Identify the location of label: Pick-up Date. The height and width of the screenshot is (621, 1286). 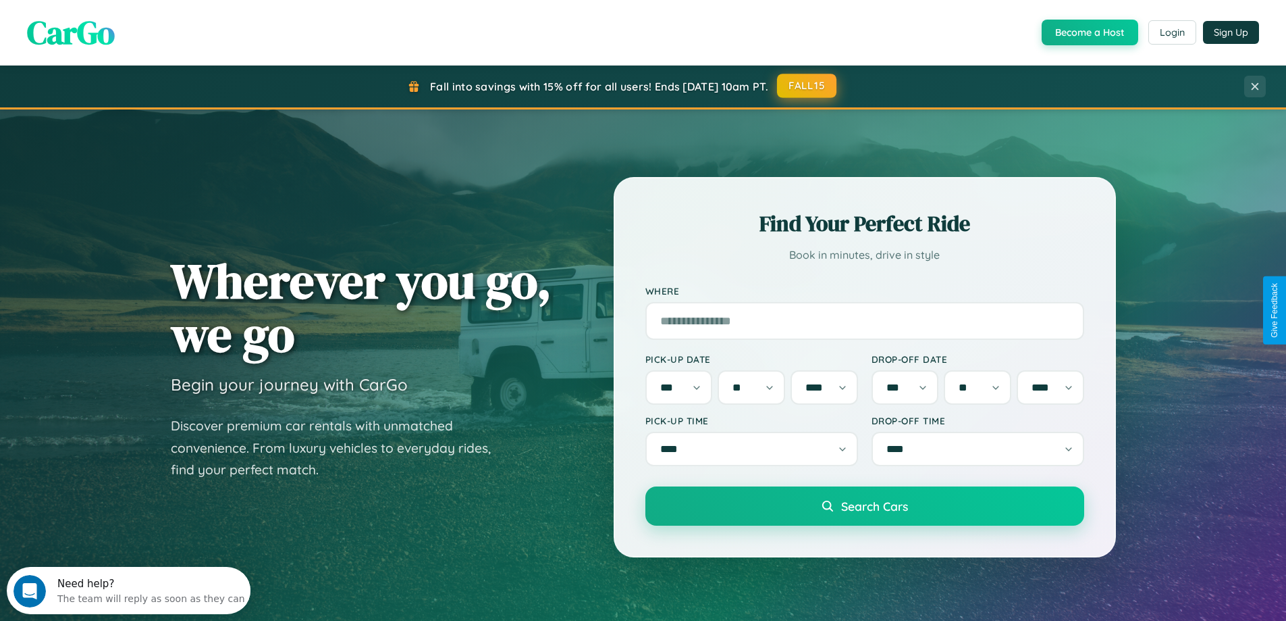
(752, 359).